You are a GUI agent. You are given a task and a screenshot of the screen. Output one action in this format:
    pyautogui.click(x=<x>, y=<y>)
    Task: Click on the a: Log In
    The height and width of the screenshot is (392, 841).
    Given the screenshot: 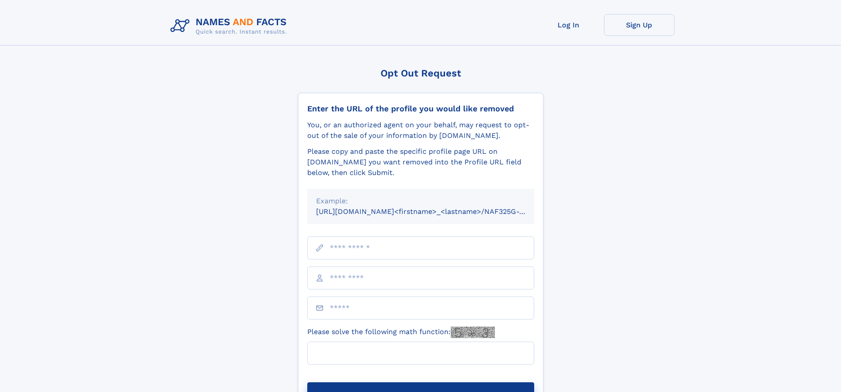 What is the action you would take?
    pyautogui.click(x=569, y=25)
    